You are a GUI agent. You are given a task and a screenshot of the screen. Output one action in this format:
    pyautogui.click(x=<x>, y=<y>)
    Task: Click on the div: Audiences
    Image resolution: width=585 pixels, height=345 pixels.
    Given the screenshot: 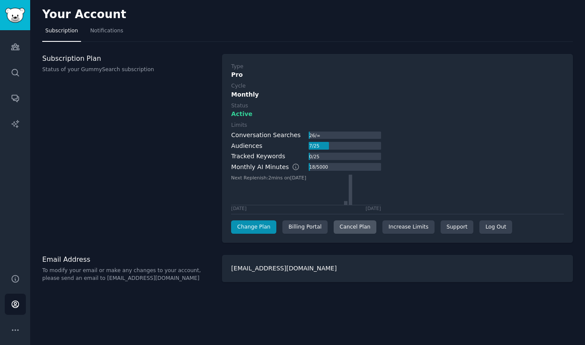 What is the action you would take?
    pyautogui.click(x=246, y=146)
    